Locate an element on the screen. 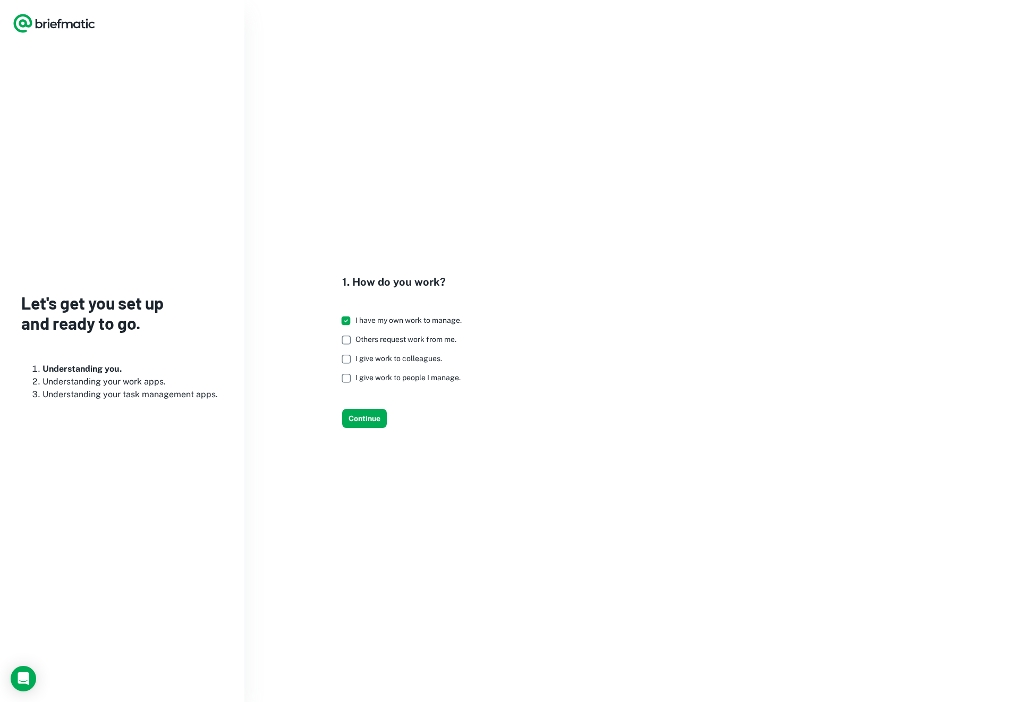  h4: 1. How do you work? is located at coordinates (406, 282).